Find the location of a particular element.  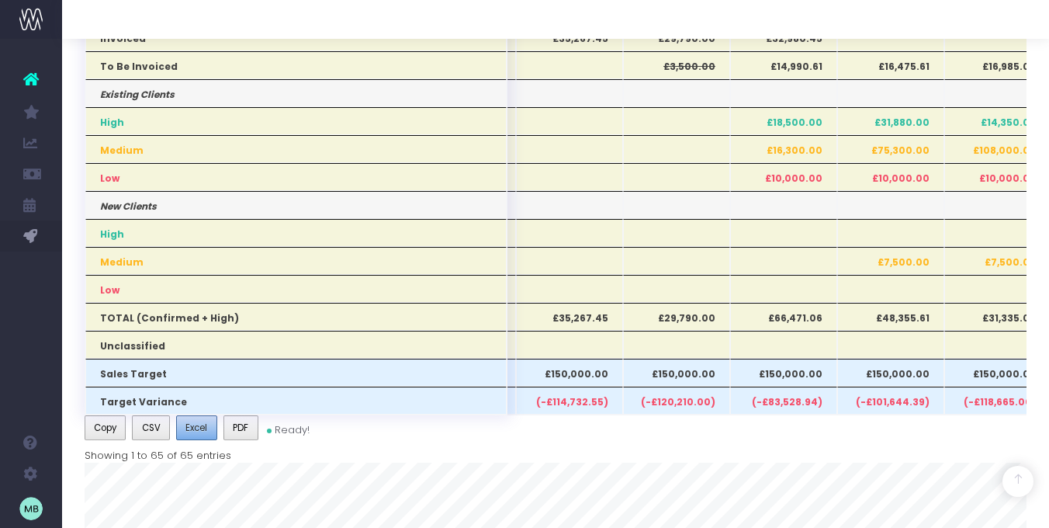

th: £14,990.61 is located at coordinates (784, 65).